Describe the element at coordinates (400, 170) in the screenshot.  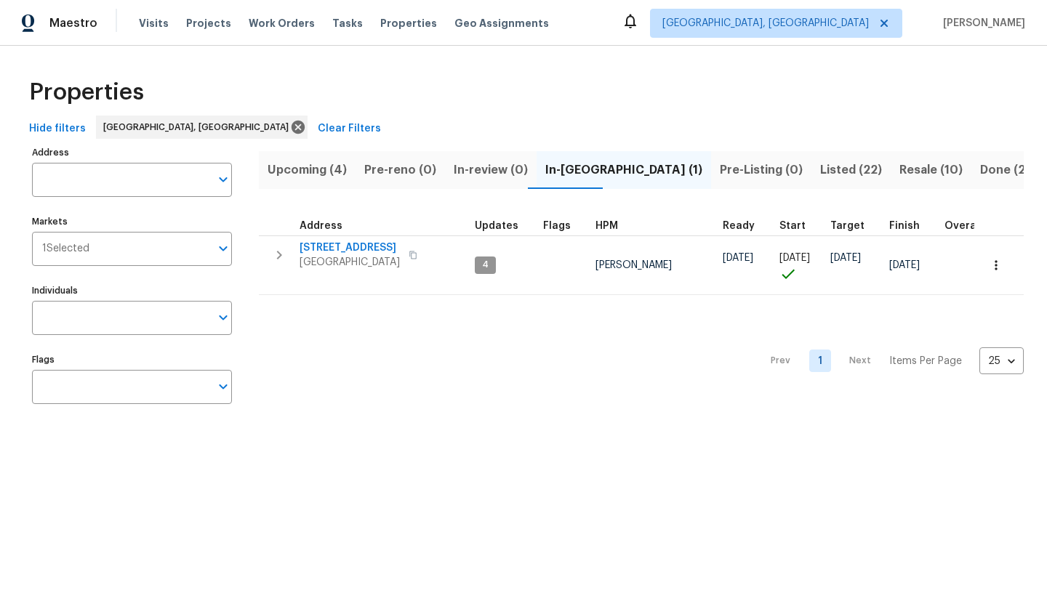
I see `span: Pre-reno (0)` at that location.